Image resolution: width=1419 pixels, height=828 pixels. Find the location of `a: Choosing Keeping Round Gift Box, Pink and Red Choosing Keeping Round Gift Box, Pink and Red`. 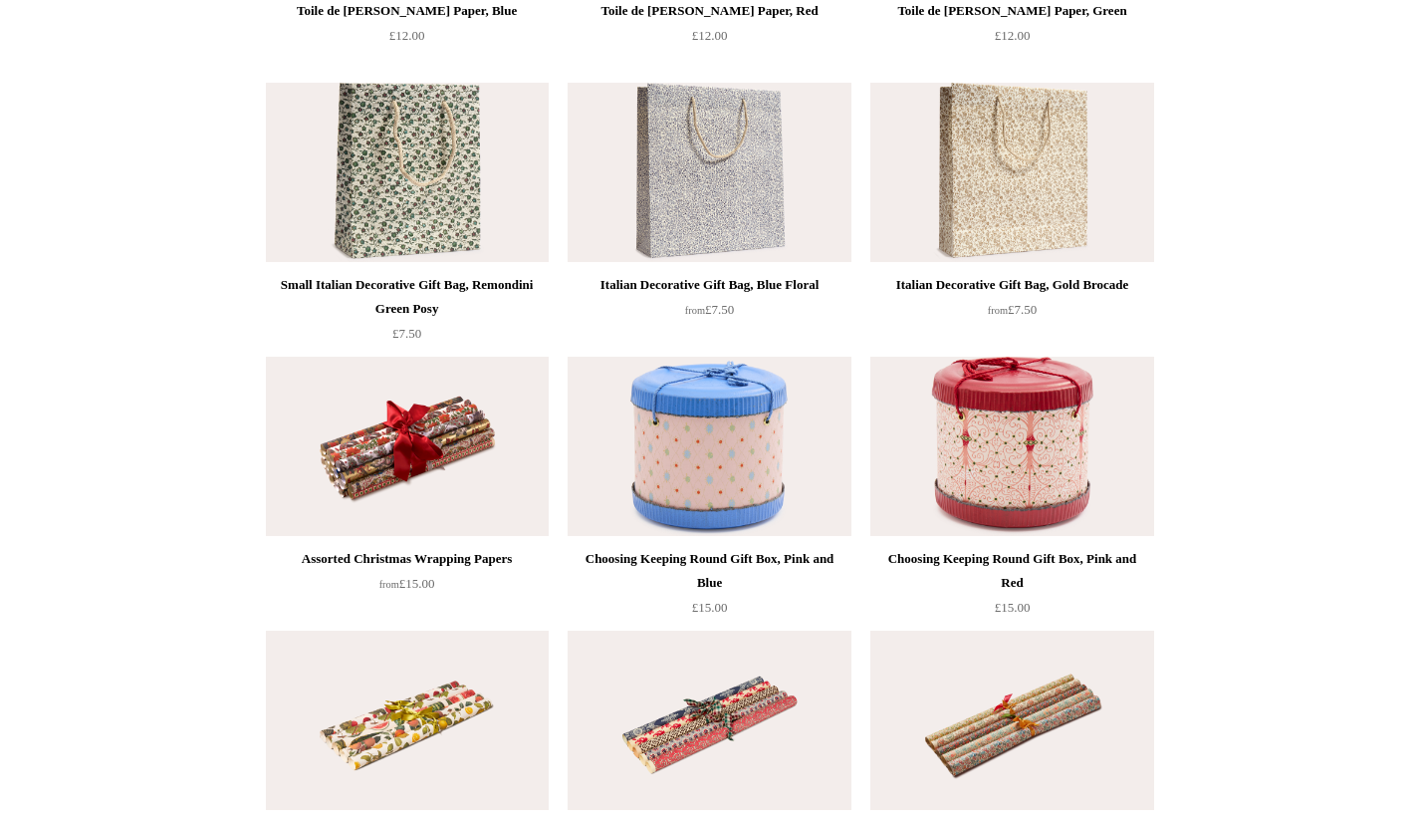

a: Choosing Keeping Round Gift Box, Pink and Red Choosing Keeping Round Gift Box, Pink and Red is located at coordinates (1012, 446).